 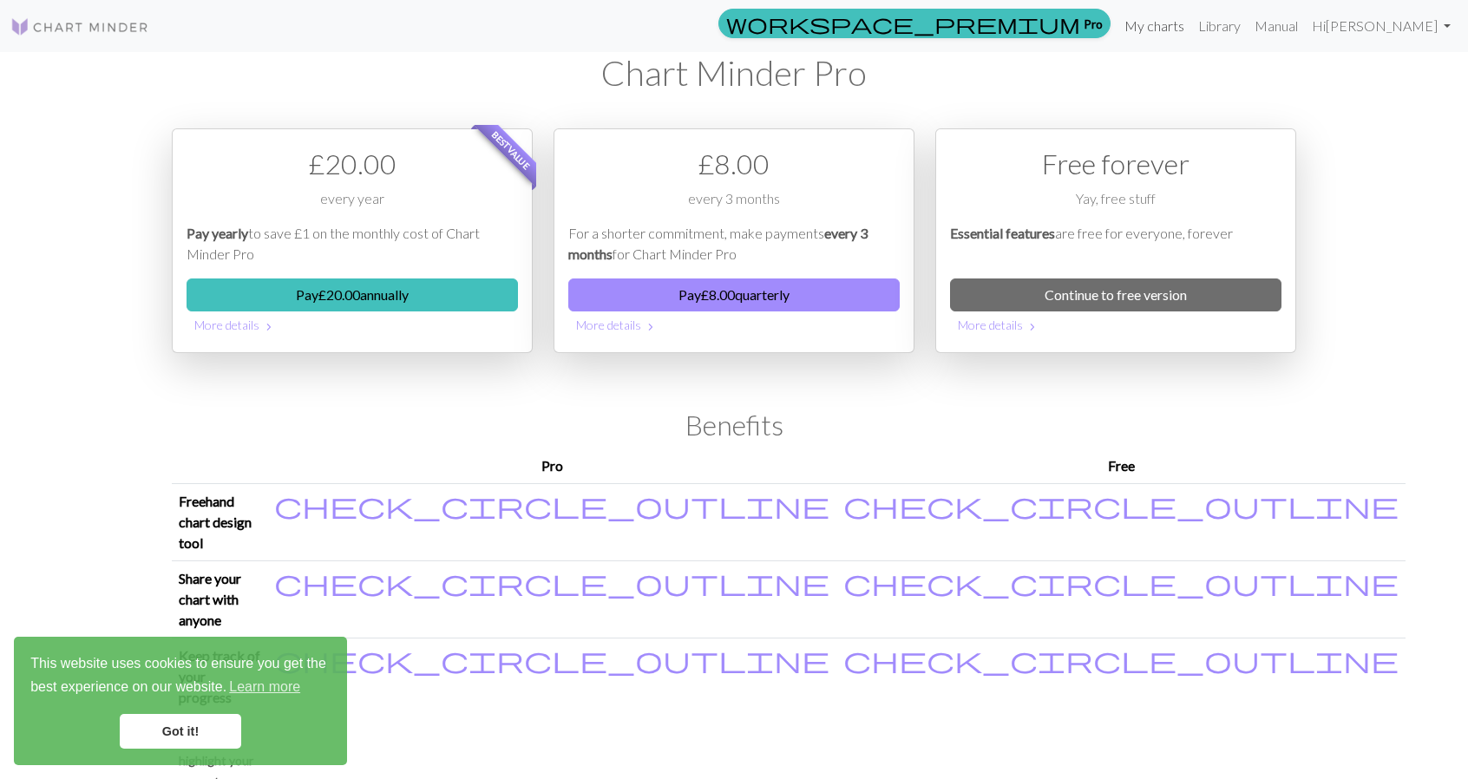 What do you see at coordinates (1116, 164) in the screenshot?
I see `div: Free forever` at bounding box center [1116, 164].